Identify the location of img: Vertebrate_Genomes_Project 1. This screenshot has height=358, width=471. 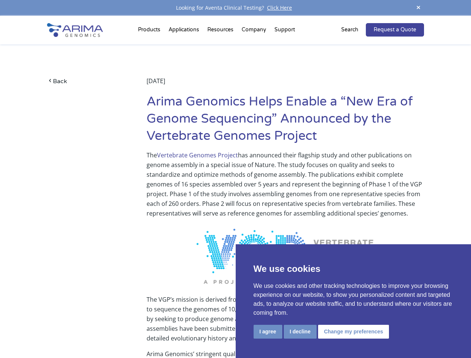
(285, 256).